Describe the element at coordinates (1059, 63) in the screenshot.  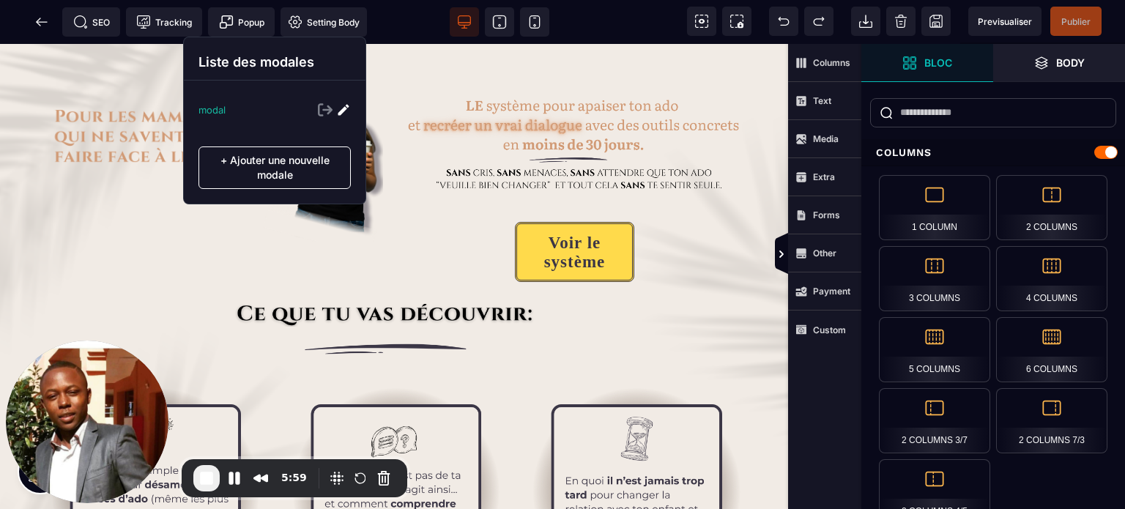
I see `span: Open Layer Manager` at that location.